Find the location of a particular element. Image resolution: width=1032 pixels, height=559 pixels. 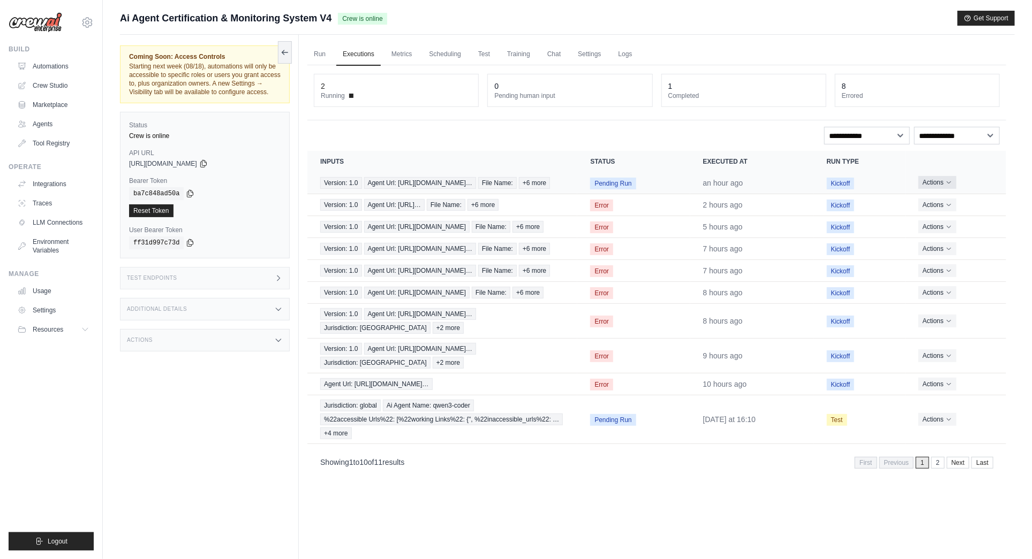

div: 8 is located at coordinates (844, 86).